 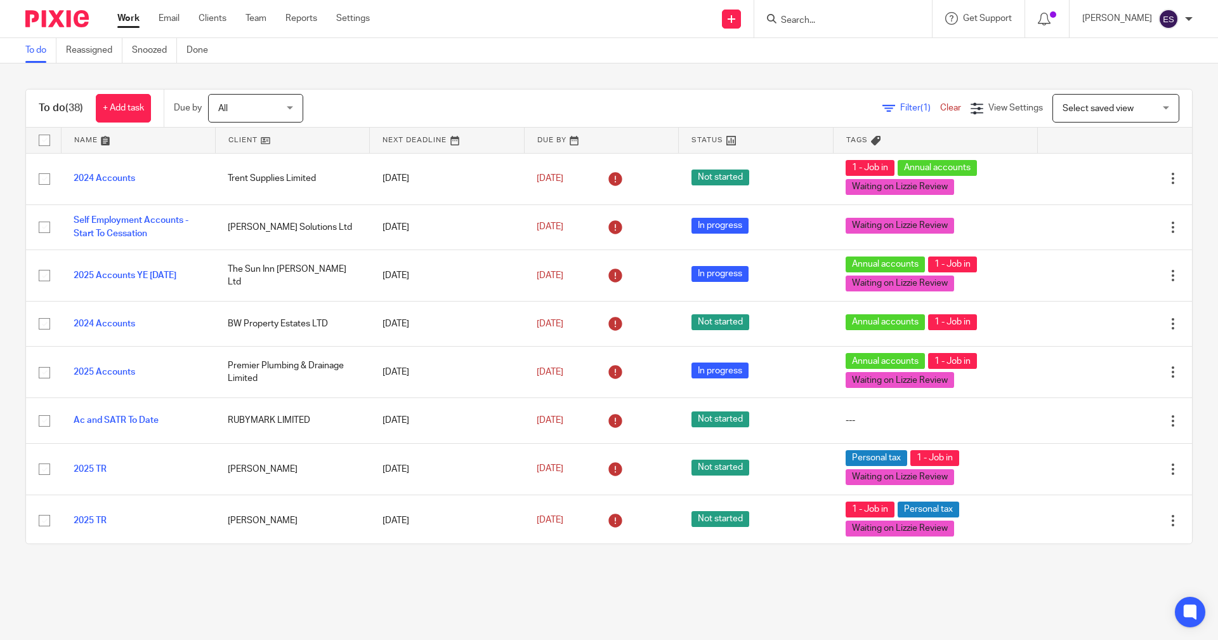 What do you see at coordinates (1098, 109) in the screenshot?
I see `span: Select saved view` at bounding box center [1098, 109].